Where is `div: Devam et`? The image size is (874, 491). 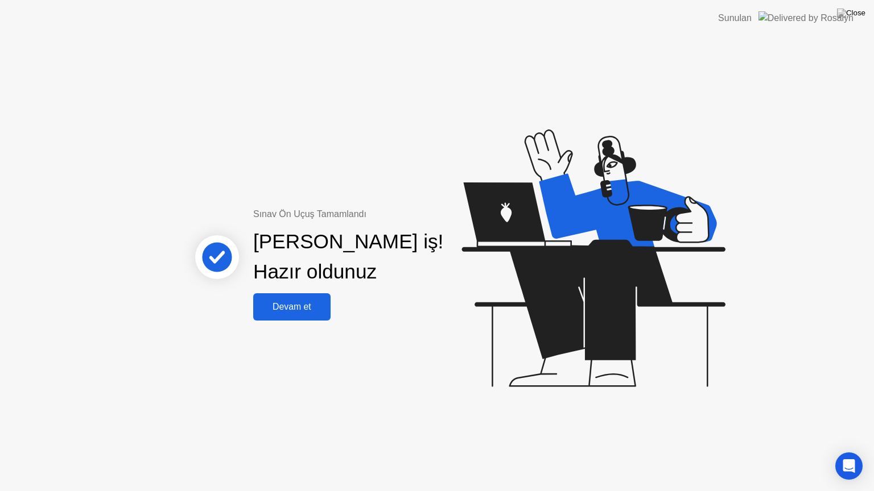
div: Devam et is located at coordinates (292, 307).